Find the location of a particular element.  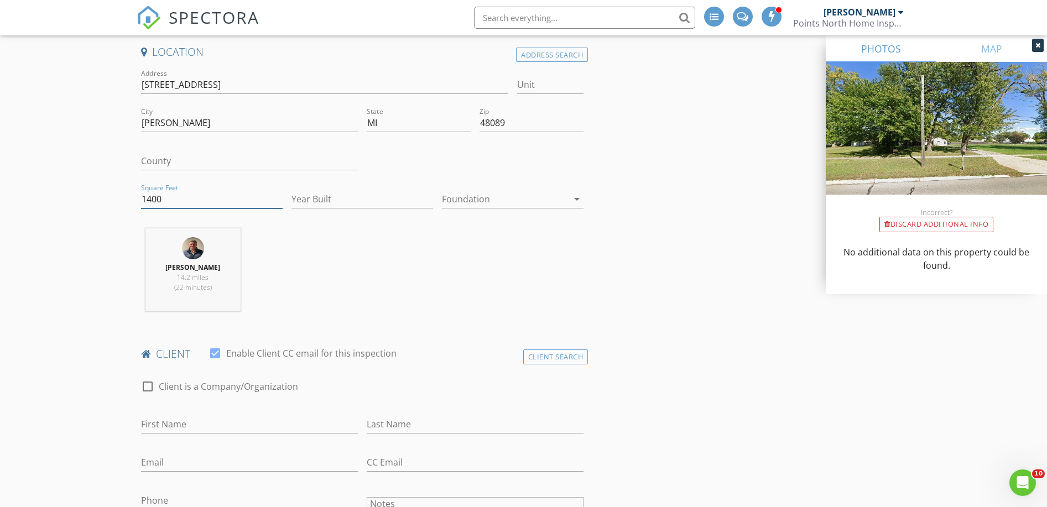

label: Client is a Company/Organization is located at coordinates (228, 387).